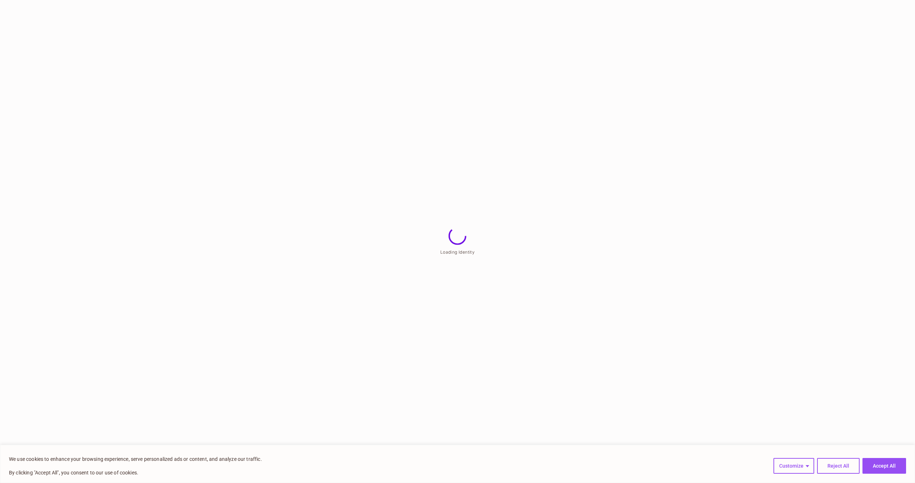  What do you see at coordinates (457, 252) in the screenshot?
I see `span: Loading Identity` at bounding box center [457, 252].